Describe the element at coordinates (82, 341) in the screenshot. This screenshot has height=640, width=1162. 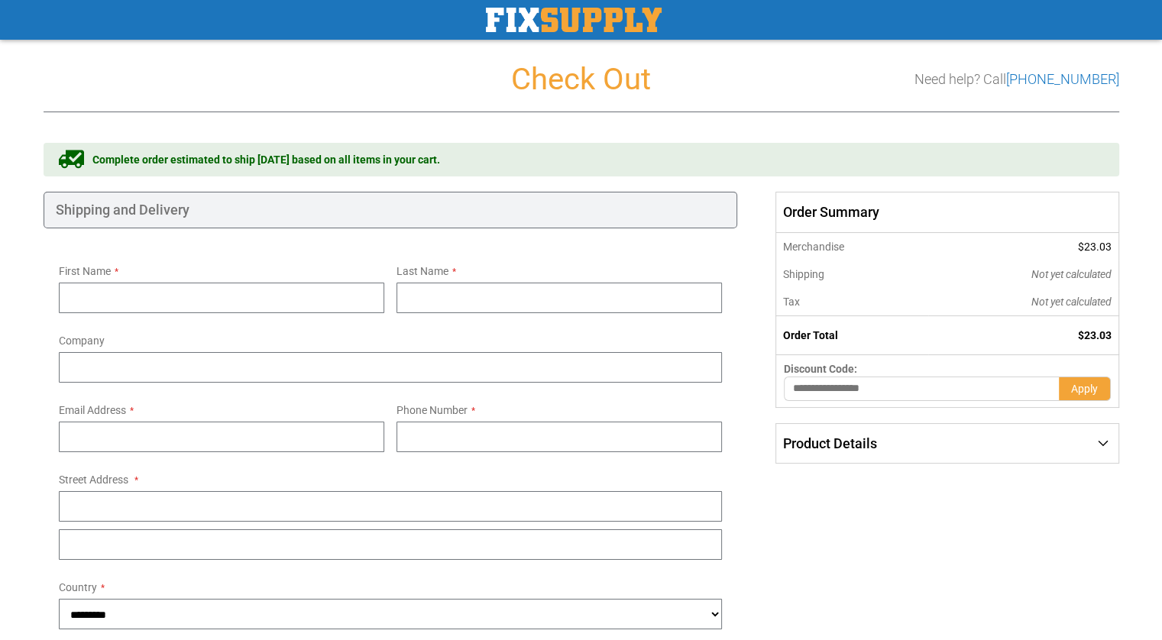
I see `span: Company` at that location.